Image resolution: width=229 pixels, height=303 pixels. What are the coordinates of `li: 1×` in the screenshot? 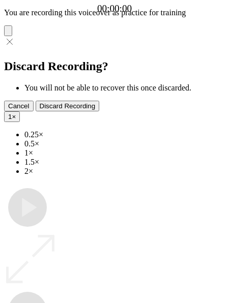 It's located at (125, 153).